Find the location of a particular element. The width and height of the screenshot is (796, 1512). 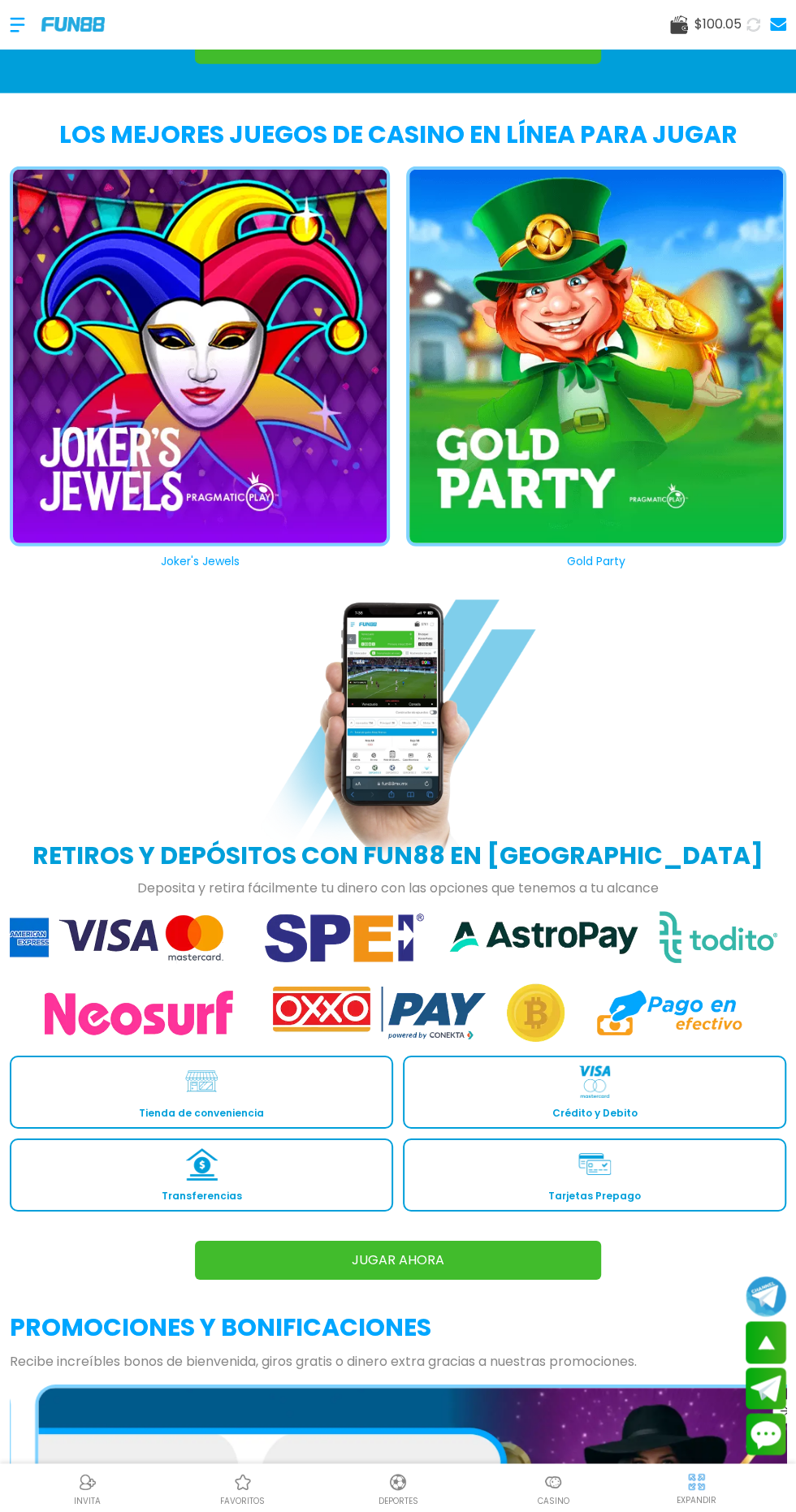

p: EXPANDIR is located at coordinates (696, 1499).